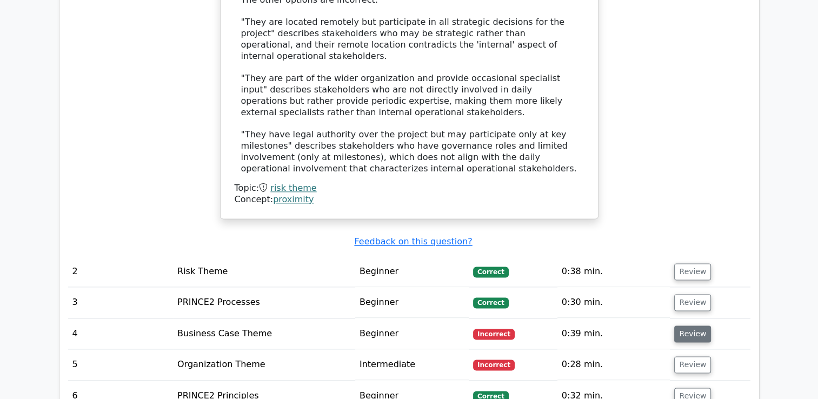 The image size is (818, 399). What do you see at coordinates (614, 271) in the screenshot?
I see `td: 0:38 min.` at bounding box center [614, 271].